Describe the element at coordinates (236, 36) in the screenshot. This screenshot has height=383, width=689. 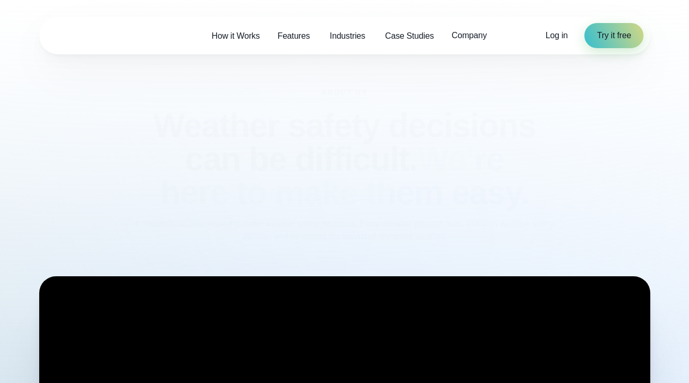
I see `a: How it Works` at that location.